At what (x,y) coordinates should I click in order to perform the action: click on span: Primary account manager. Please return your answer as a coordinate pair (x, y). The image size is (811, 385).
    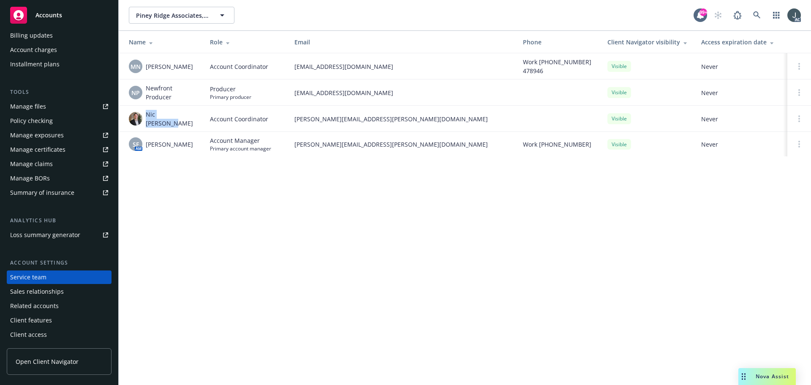
    Looking at the image, I should click on (240, 148).